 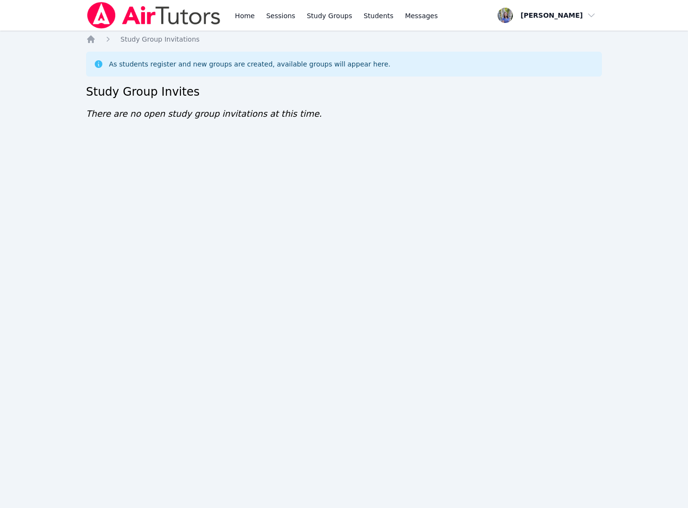 I want to click on a: Study Group Invitations, so click(x=160, y=39).